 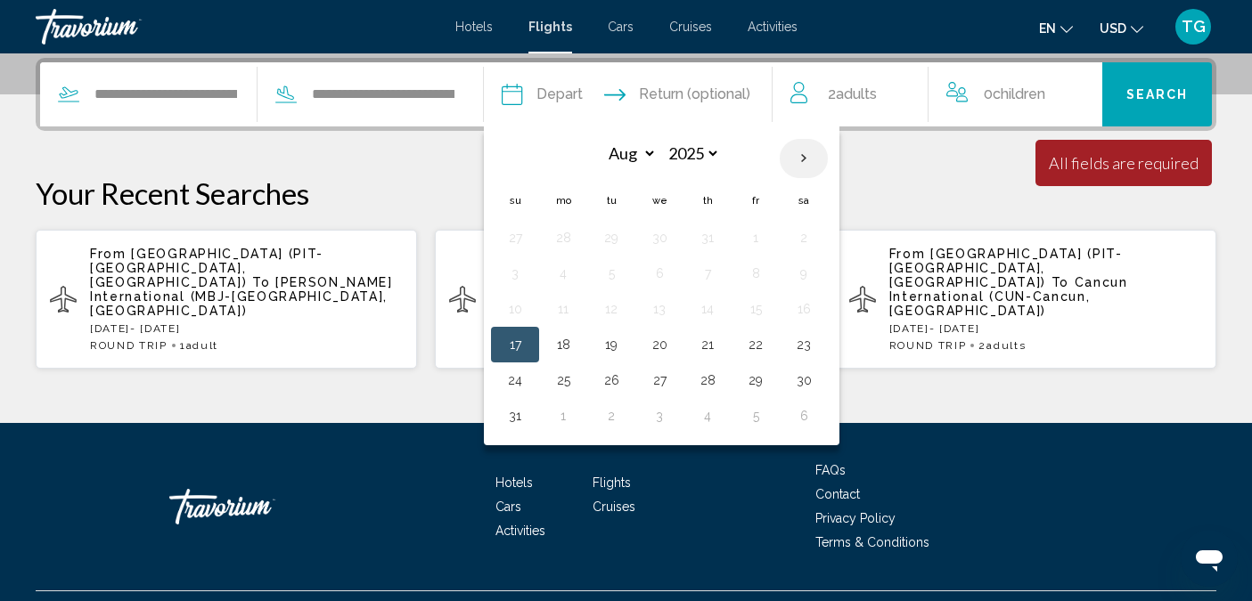 I want to click on button: Day 24, so click(x=515, y=380).